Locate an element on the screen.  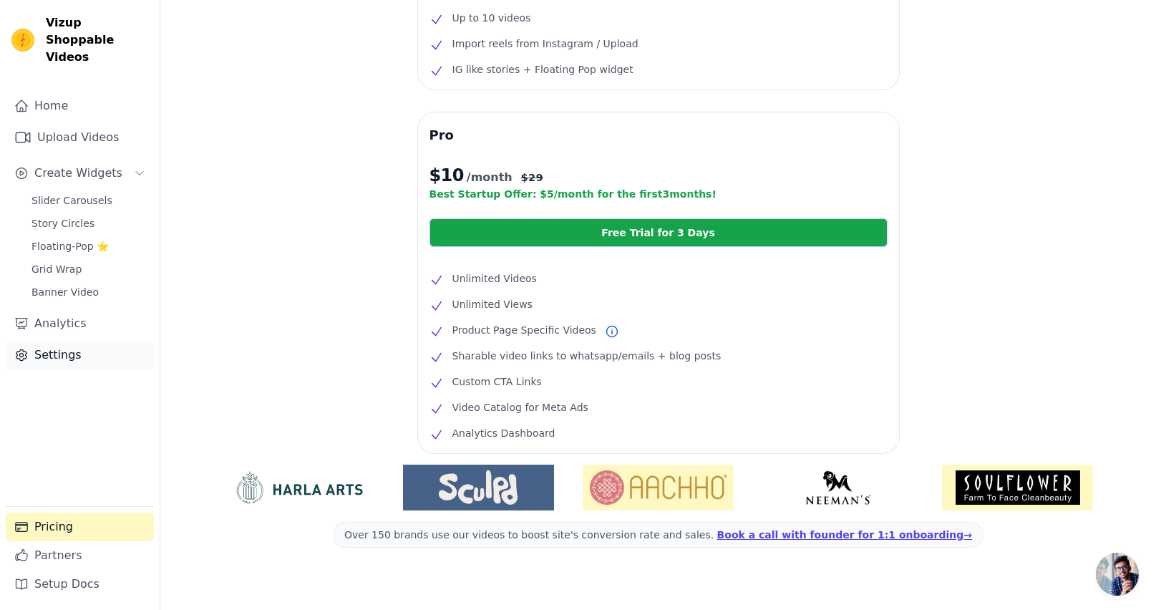
span: /month is located at coordinates (490, 178).